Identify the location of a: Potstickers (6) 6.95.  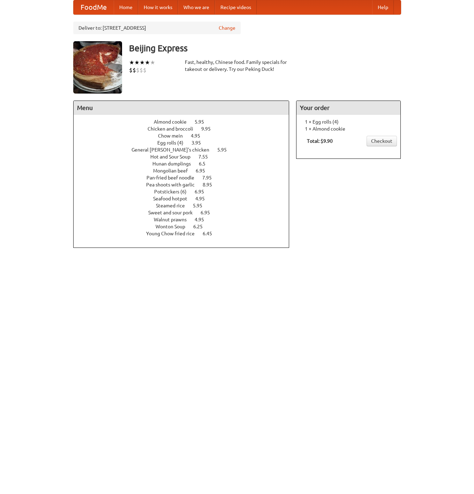
(186, 192).